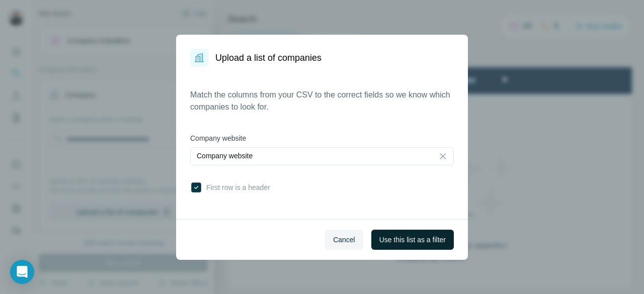 The height and width of the screenshot is (294, 644). I want to click on span: Cancel, so click(344, 240).